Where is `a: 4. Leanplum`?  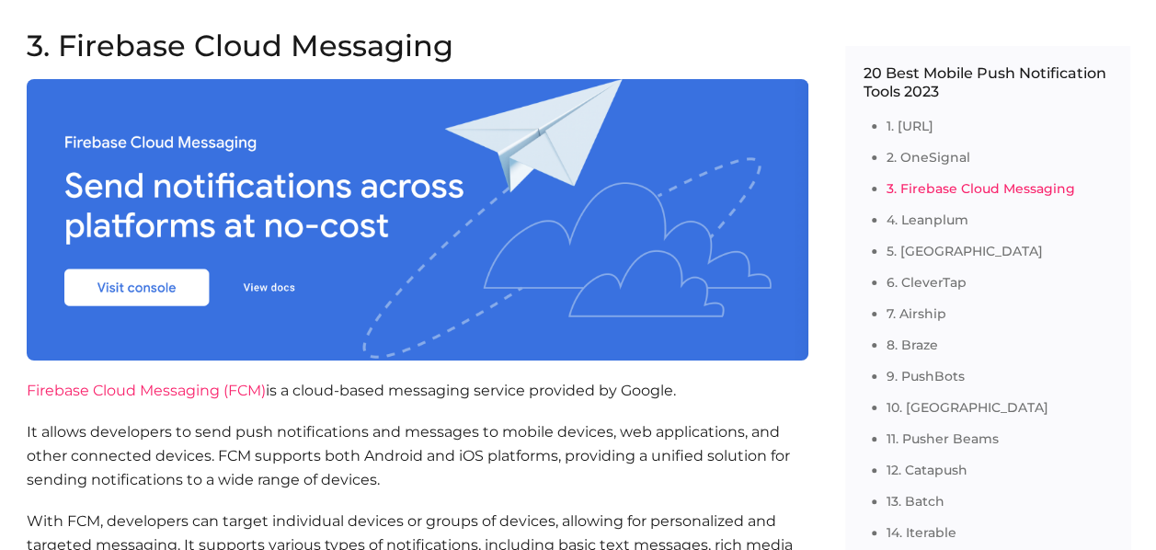 a: 4. Leanplum is located at coordinates (927, 220).